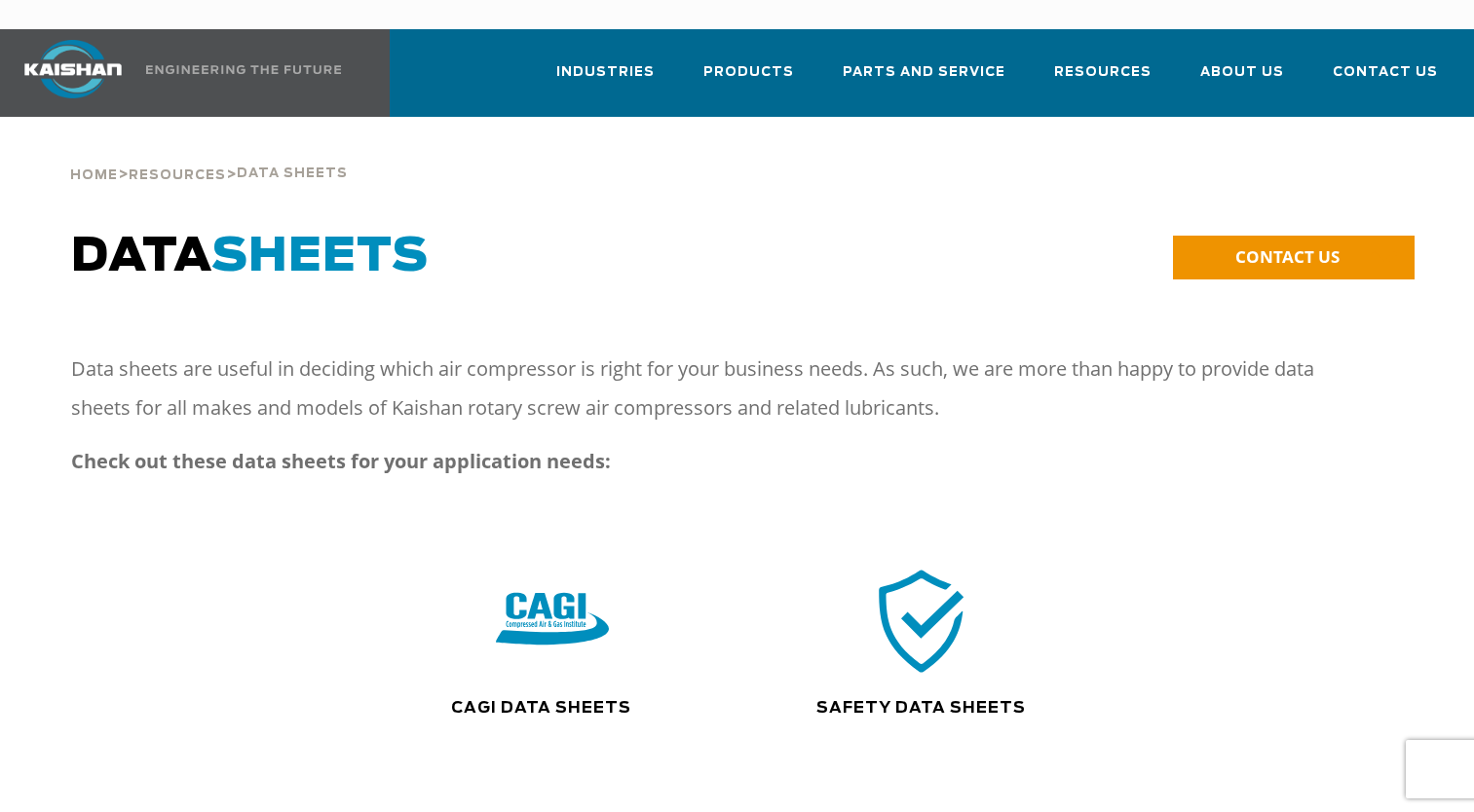 The width and height of the screenshot is (1474, 812). Describe the element at coordinates (1294, 257) in the screenshot. I see `a: CONTACT US` at that location.